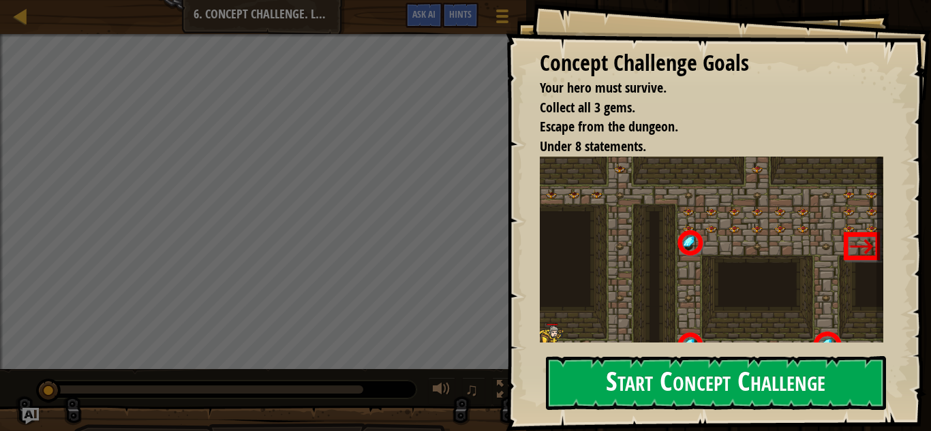 Image resolution: width=931 pixels, height=431 pixels. I want to click on span: Under 8 statements., so click(593, 146).